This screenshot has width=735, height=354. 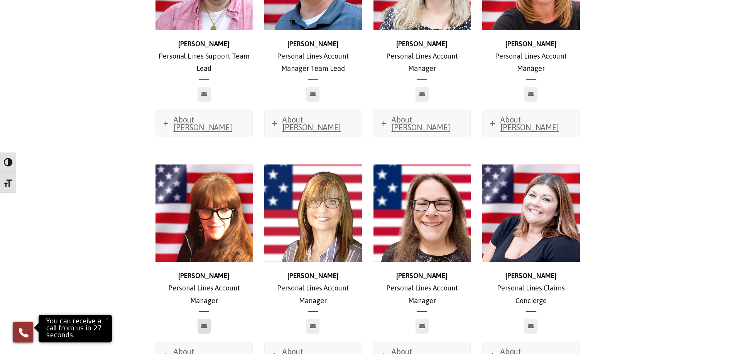 I want to click on img: Paula_headshot_500x500, so click(x=204, y=213).